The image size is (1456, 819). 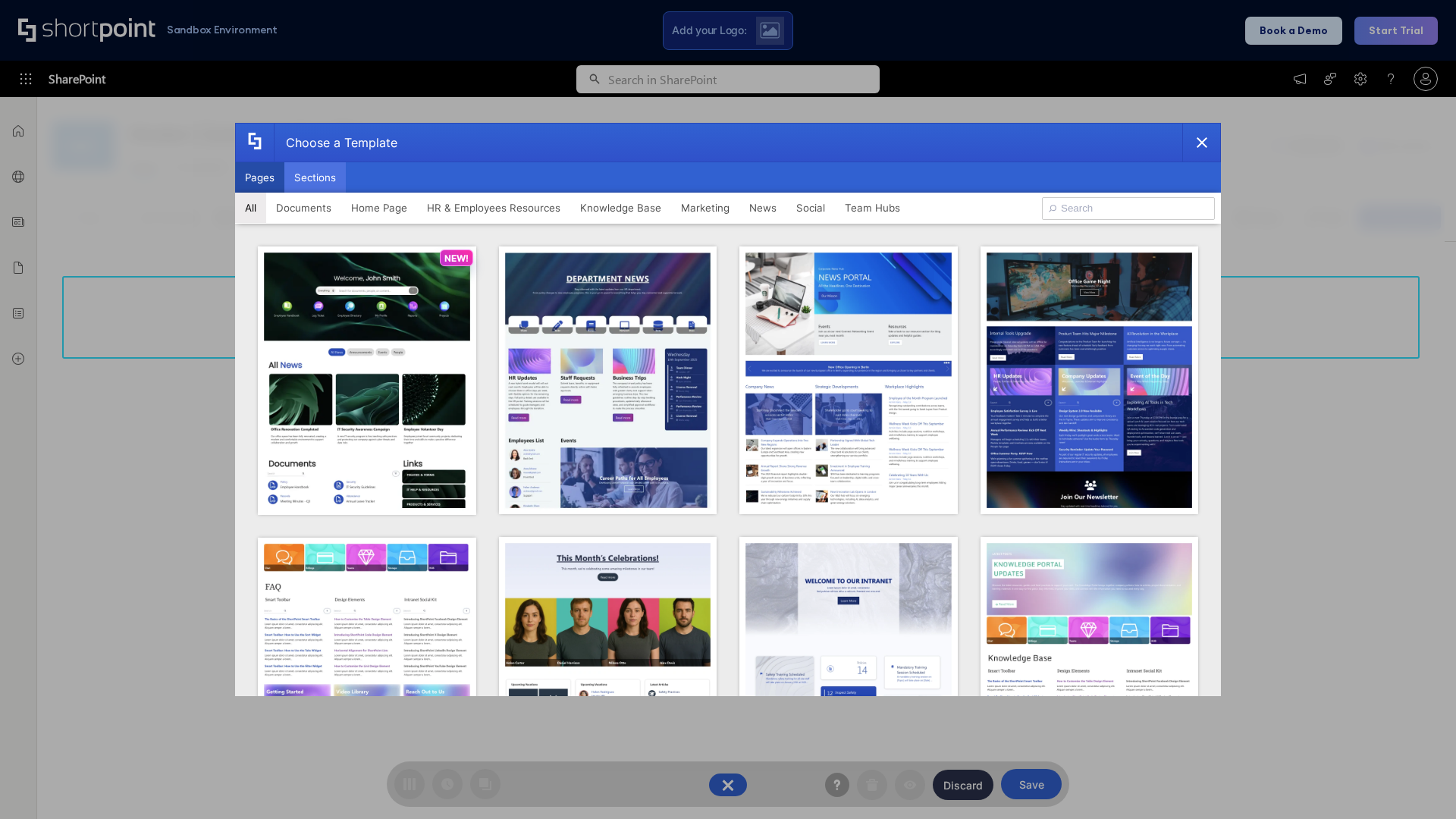 What do you see at coordinates (494, 207) in the screenshot?
I see `button: HR & Employees Resources` at bounding box center [494, 207].